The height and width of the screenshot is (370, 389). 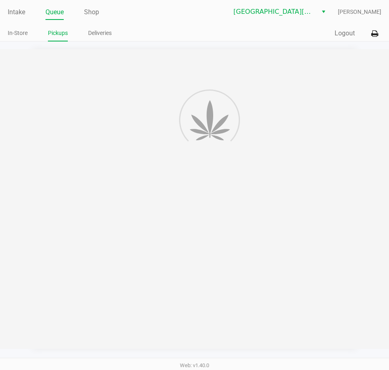 What do you see at coordinates (58, 33) in the screenshot?
I see `a: Pickups` at bounding box center [58, 33].